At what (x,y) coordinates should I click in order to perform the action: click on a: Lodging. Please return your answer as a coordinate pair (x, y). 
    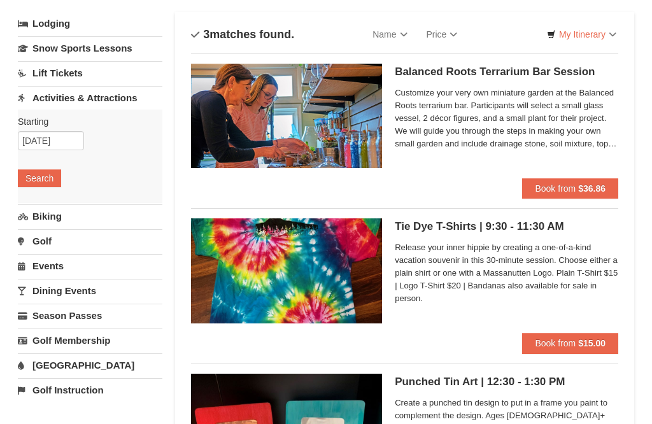
    Looking at the image, I should click on (90, 24).